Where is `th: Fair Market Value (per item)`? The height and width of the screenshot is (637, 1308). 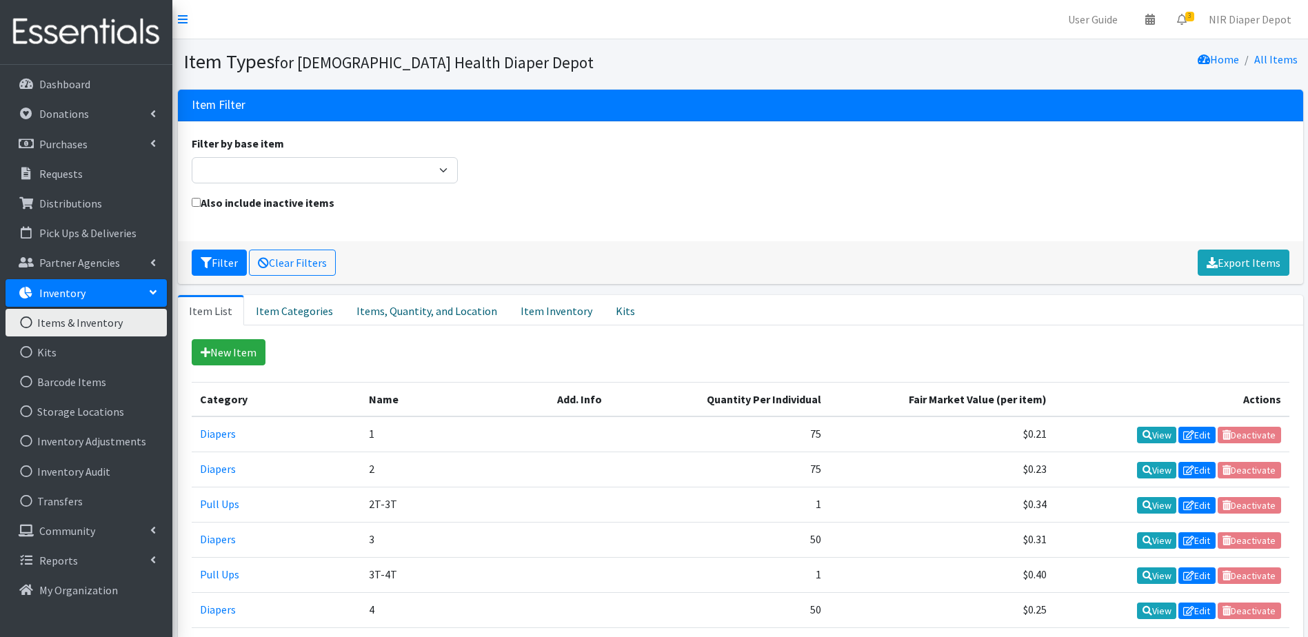 th: Fair Market Value (per item) is located at coordinates (942, 399).